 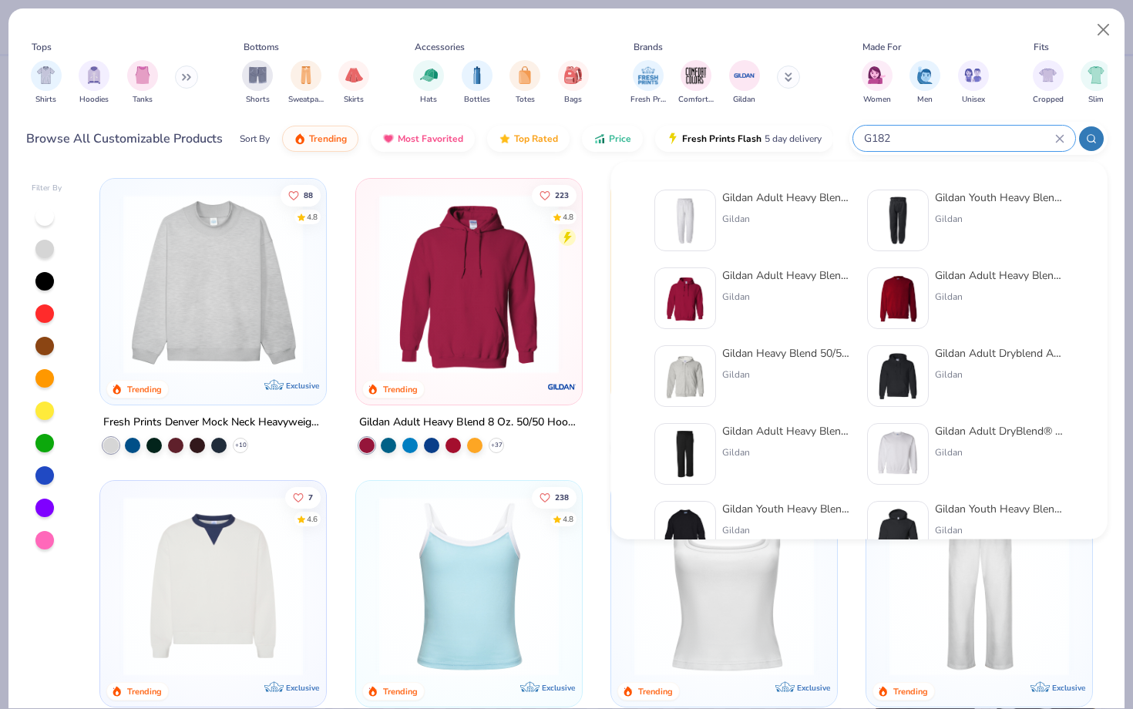 I want to click on span: Shorts, so click(x=257, y=99).